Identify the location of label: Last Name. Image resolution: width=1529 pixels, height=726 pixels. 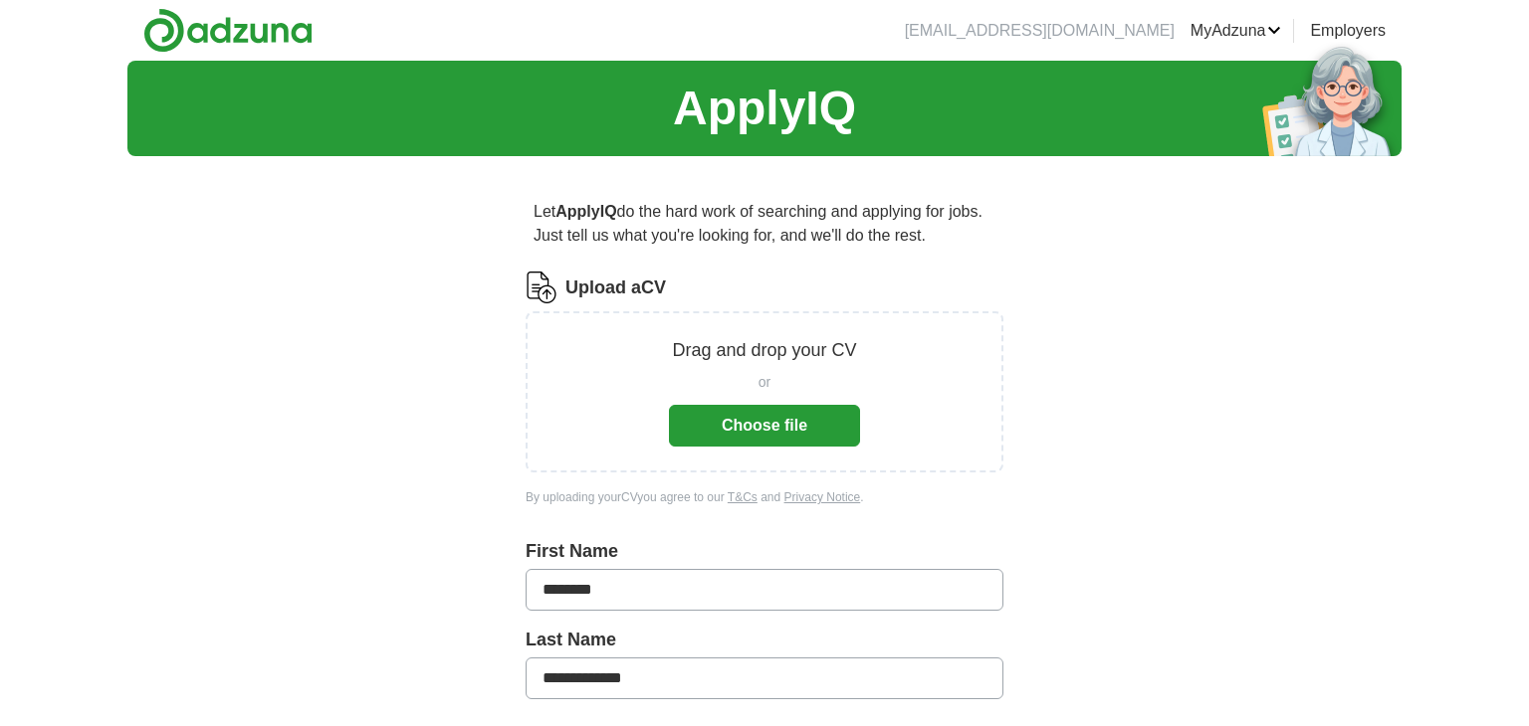
(764, 640).